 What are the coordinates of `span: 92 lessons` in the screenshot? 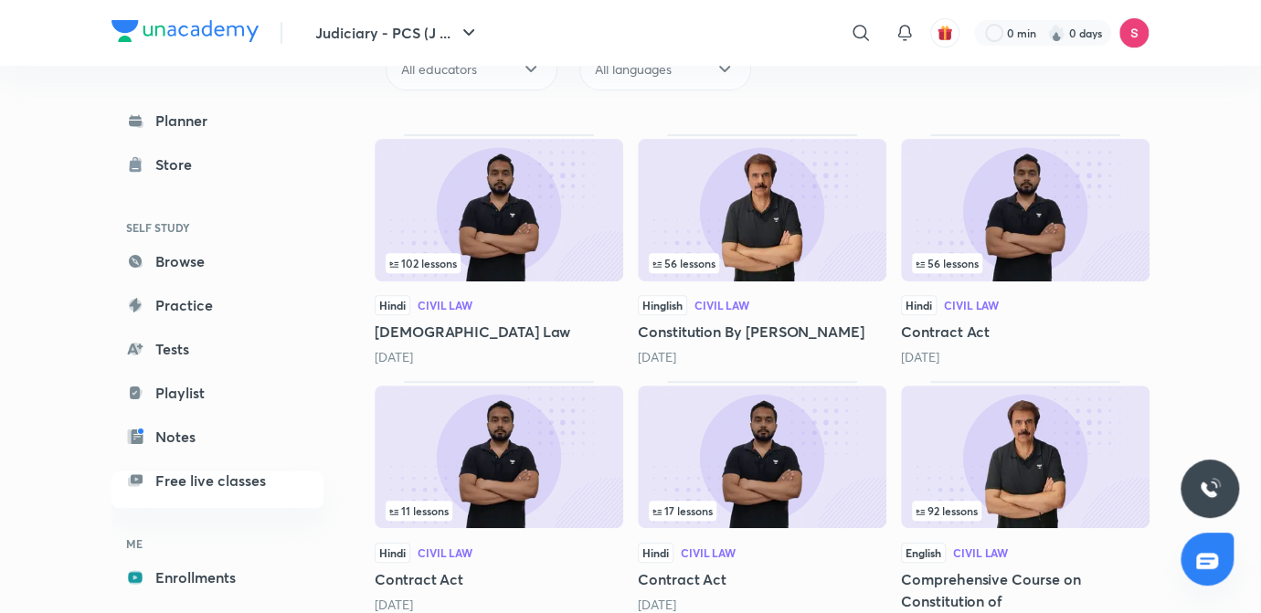 It's located at (947, 511).